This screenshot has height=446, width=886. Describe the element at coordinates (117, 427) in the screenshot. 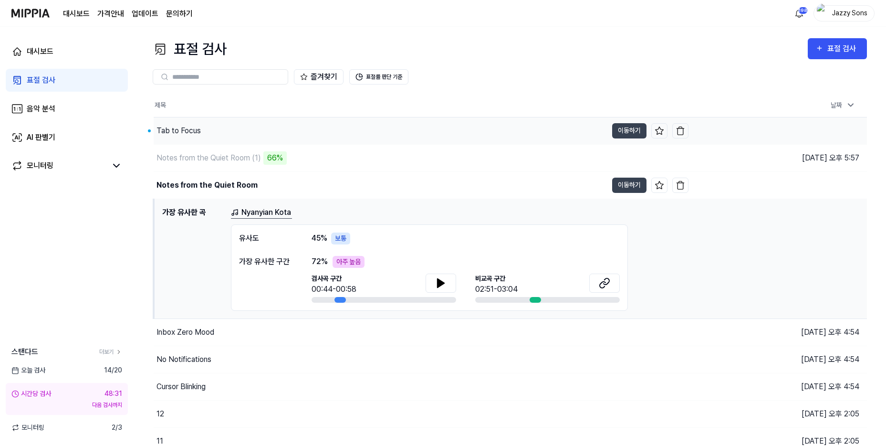

I see `span: 2 / 3` at that location.